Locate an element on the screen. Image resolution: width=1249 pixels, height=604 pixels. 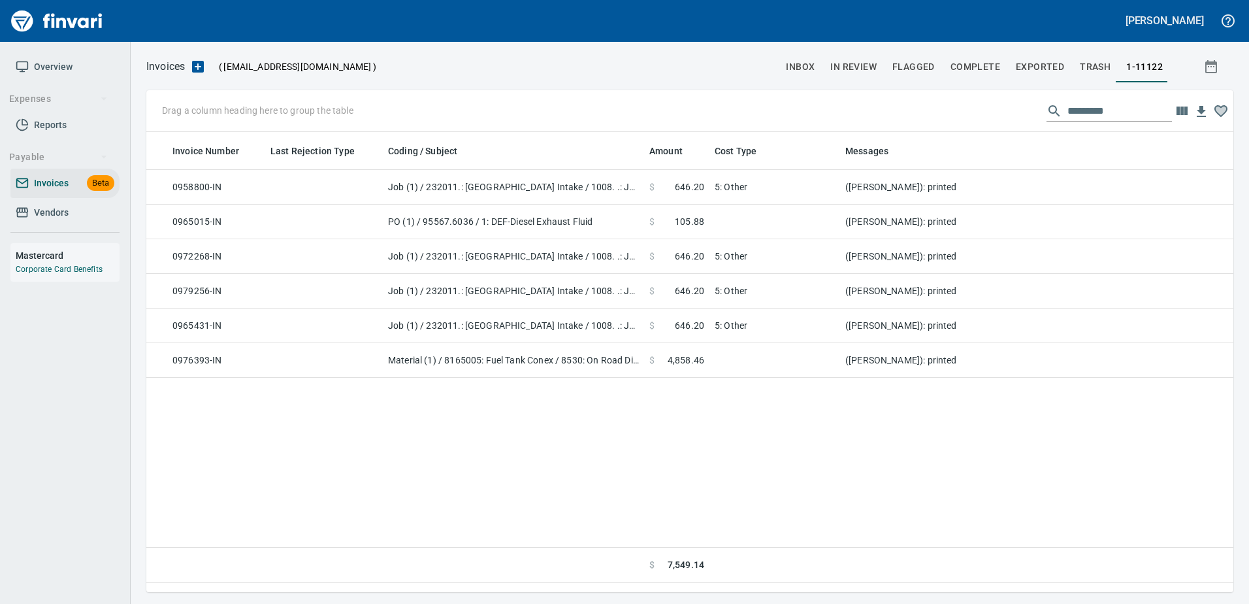
p: Invoices is located at coordinates (165, 67).